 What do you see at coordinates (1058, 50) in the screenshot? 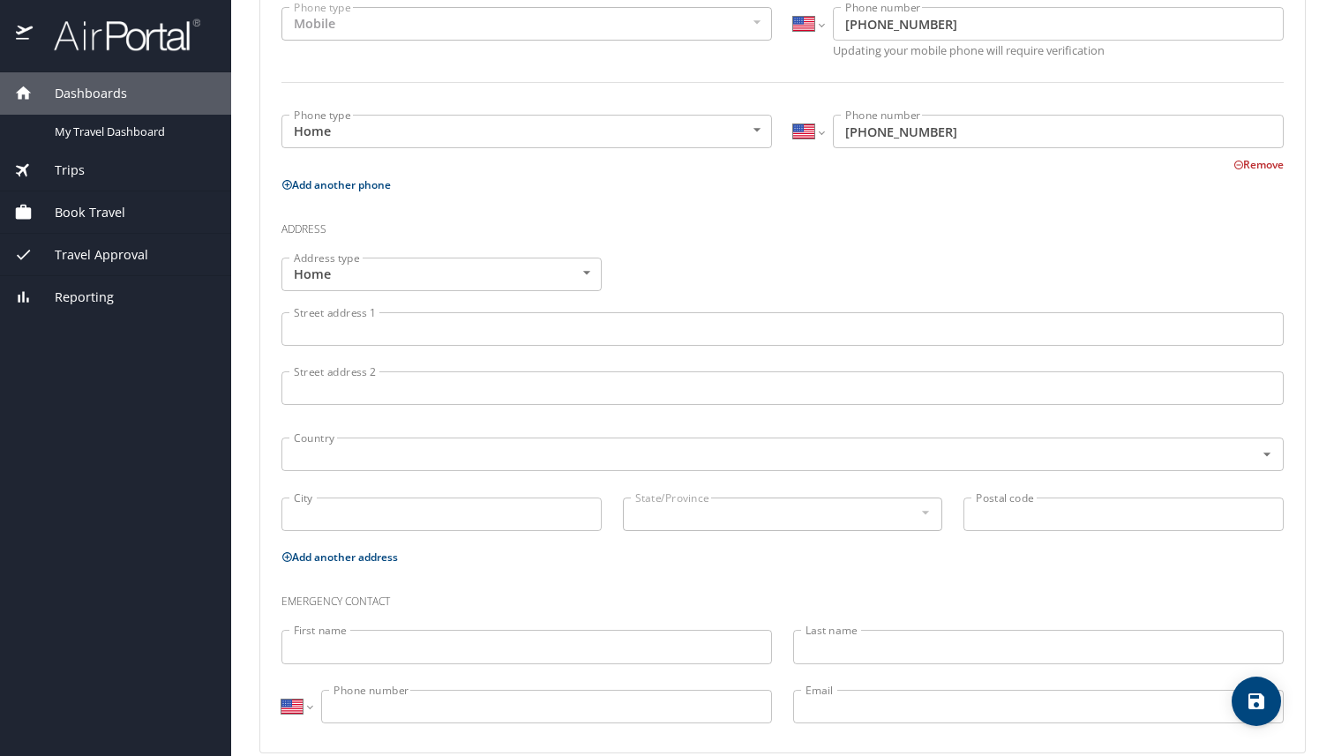
I see `p: Updating your mobile phone will require verification` at bounding box center [1058, 50].